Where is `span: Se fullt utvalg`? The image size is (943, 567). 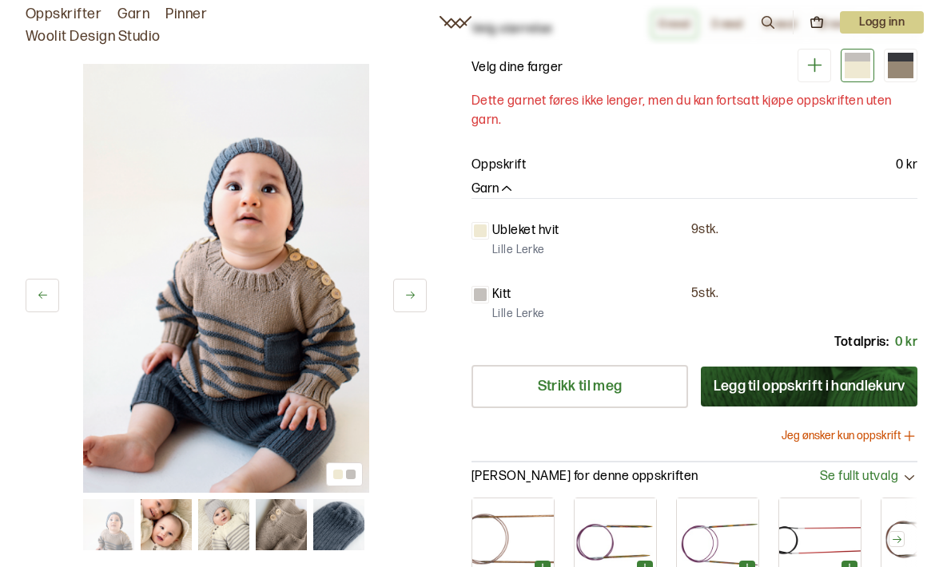
span: Se fullt utvalg is located at coordinates (859, 477).